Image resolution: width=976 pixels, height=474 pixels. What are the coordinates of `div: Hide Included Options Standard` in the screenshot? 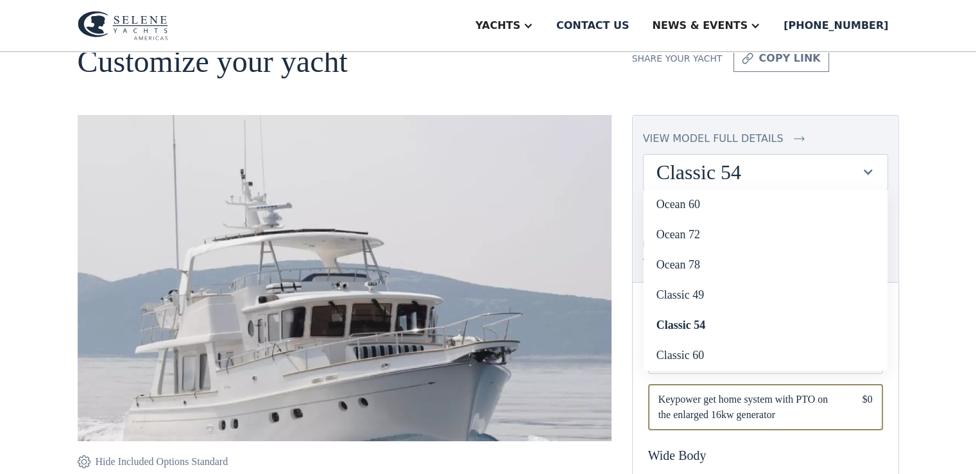 It's located at (162, 461).